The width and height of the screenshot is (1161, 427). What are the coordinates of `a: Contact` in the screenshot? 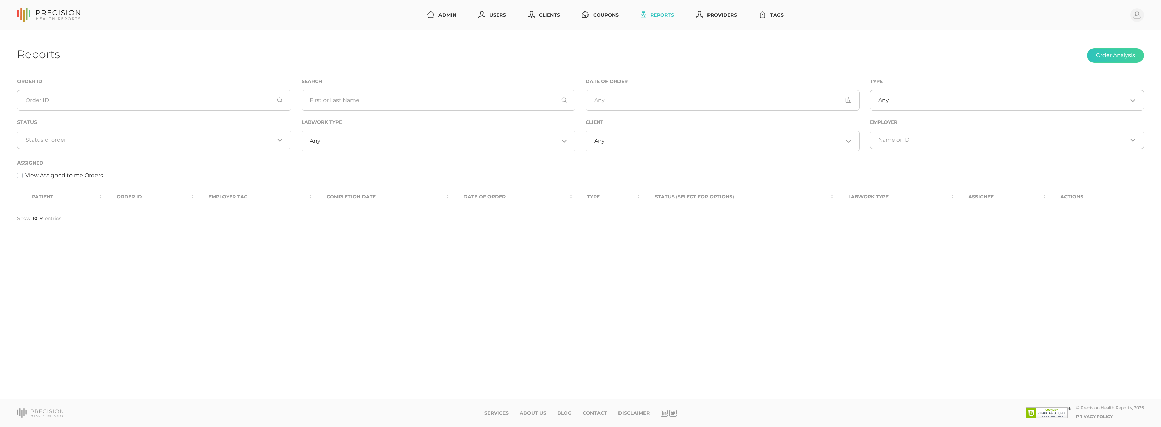 It's located at (595, 413).